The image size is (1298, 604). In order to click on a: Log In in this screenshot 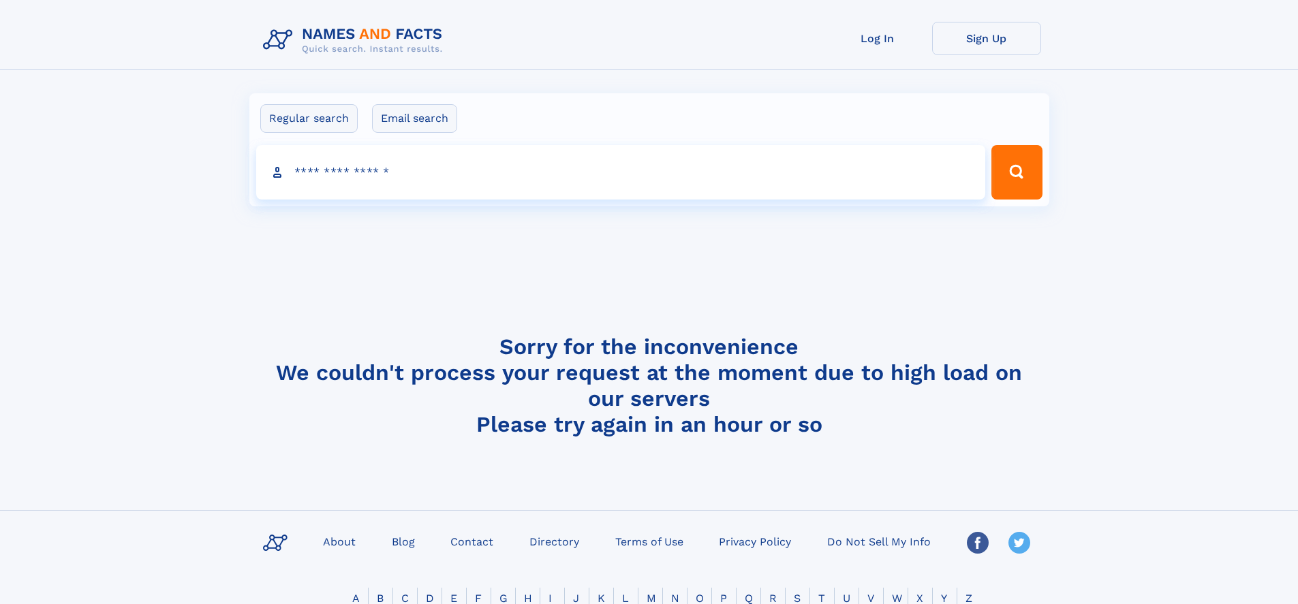, I will do `click(877, 38)`.